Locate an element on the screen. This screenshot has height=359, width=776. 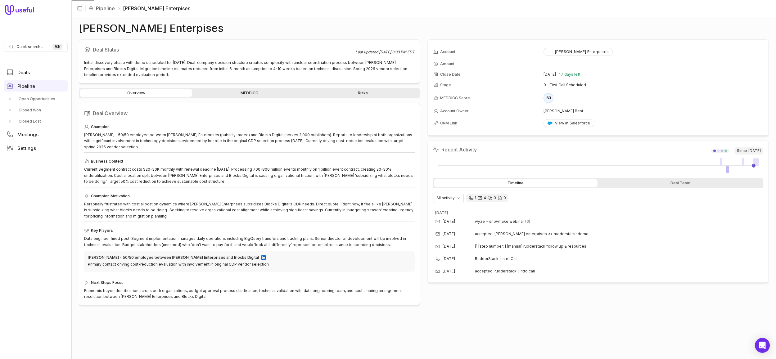
span: Deals is located at coordinates (24, 72).